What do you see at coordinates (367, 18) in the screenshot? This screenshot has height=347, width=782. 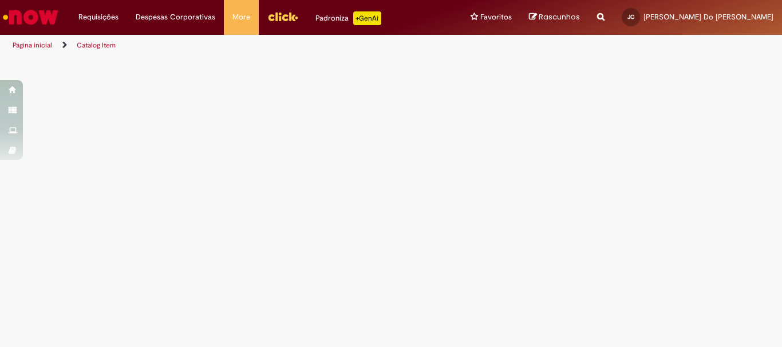 I see `p: +GenAi` at bounding box center [367, 18].